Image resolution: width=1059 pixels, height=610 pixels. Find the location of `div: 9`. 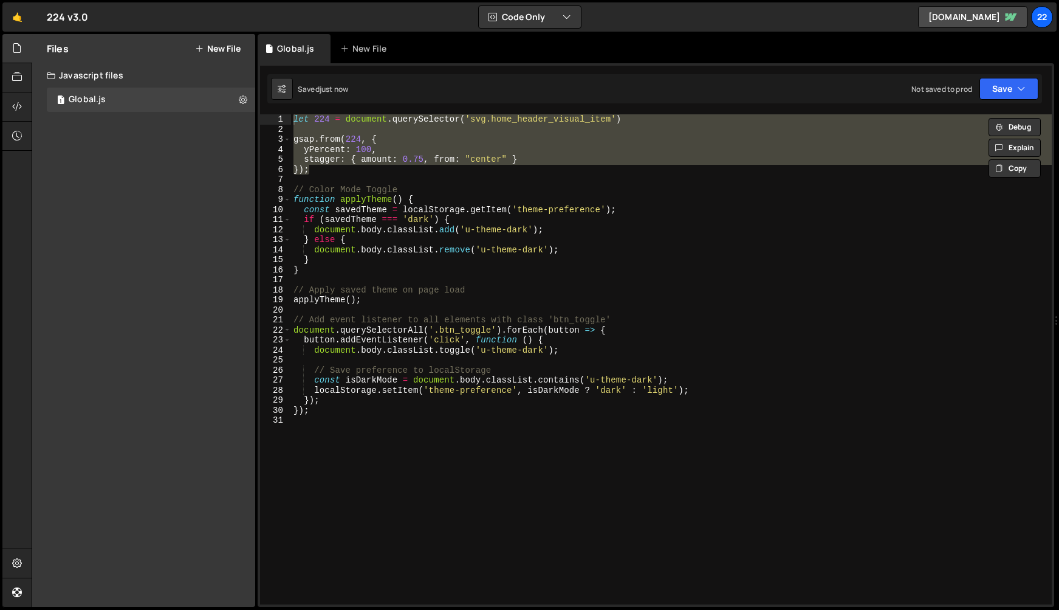

div: 9 is located at coordinates (275, 199).